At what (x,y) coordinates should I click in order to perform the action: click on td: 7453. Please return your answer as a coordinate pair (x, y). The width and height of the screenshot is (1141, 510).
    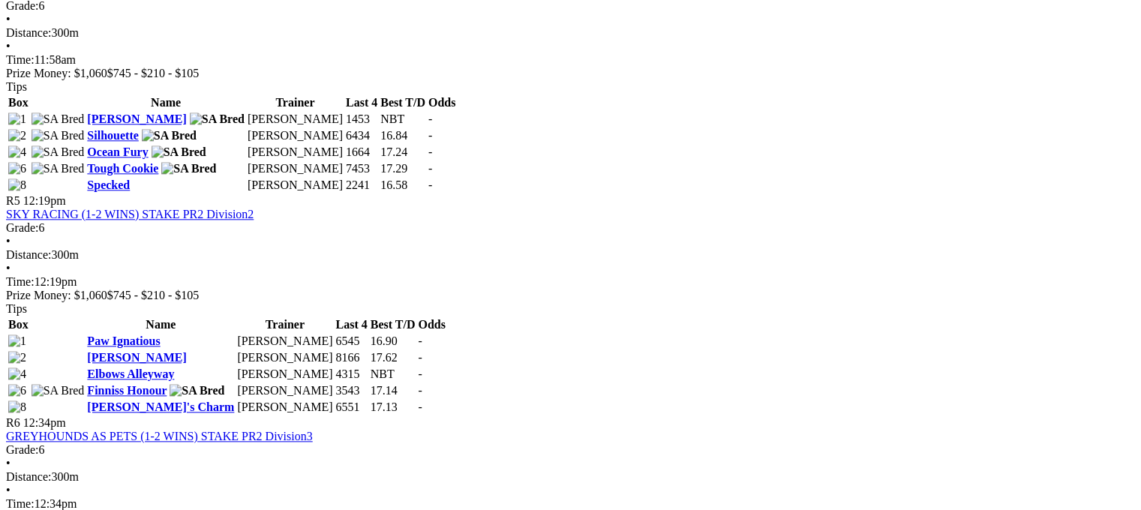
    Looking at the image, I should click on (362, 169).